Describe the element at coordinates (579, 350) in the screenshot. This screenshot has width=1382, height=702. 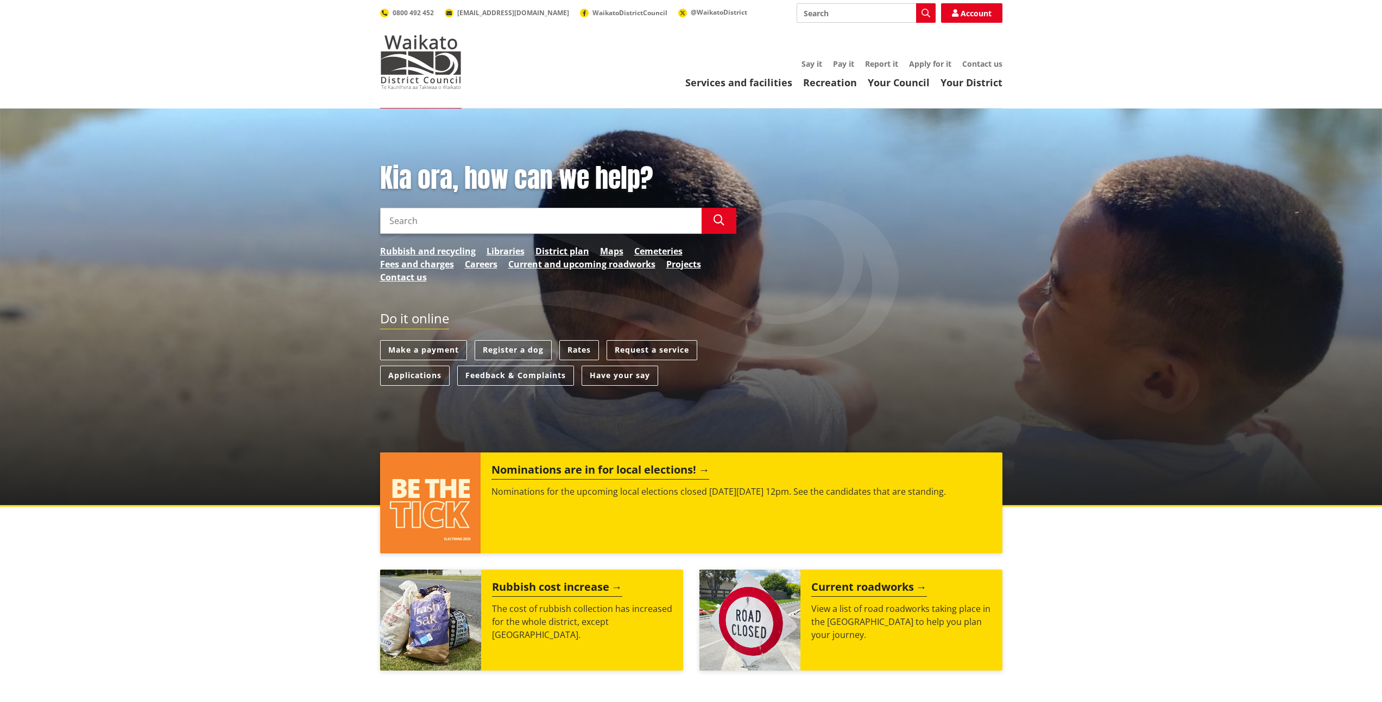
I see `a: Rates` at that location.